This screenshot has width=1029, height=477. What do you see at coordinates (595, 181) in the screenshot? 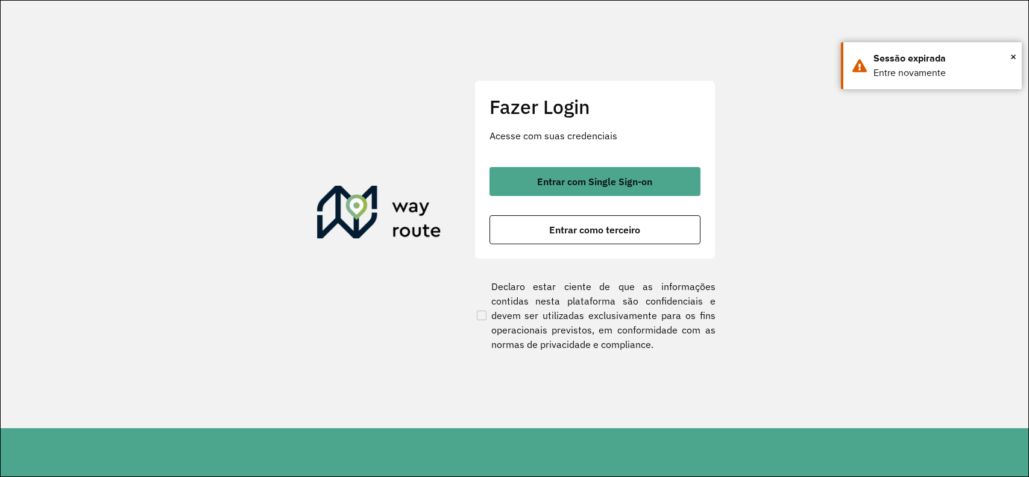
I see `span: Entrar com Single Sign-on` at bounding box center [595, 181].